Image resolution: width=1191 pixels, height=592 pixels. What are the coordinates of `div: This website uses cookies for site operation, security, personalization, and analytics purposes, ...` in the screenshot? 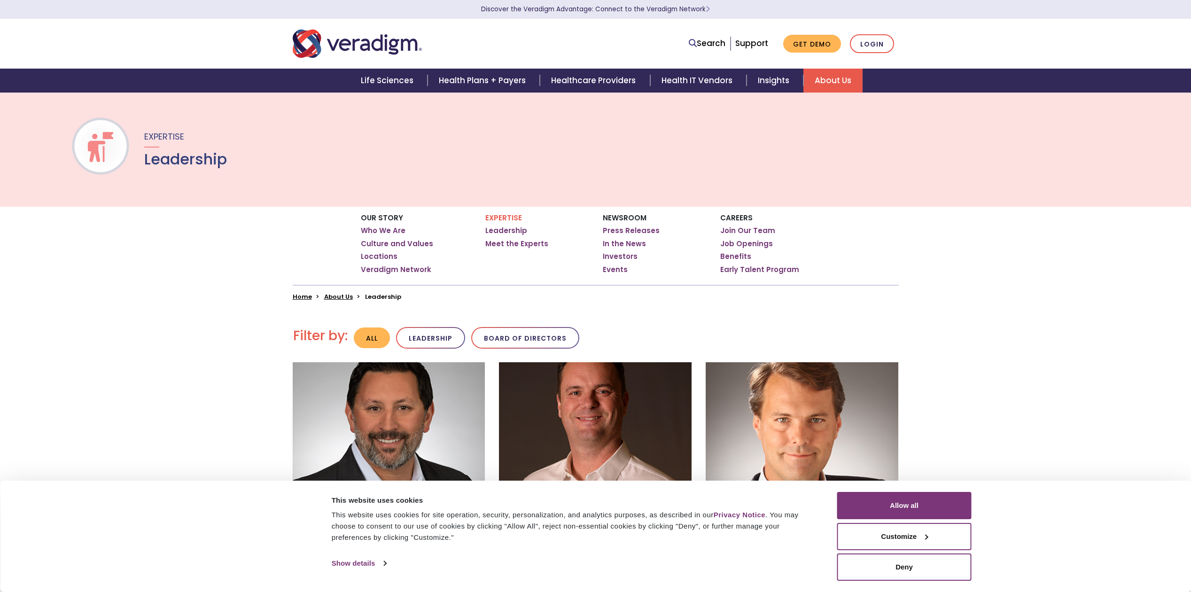 It's located at (573, 526).